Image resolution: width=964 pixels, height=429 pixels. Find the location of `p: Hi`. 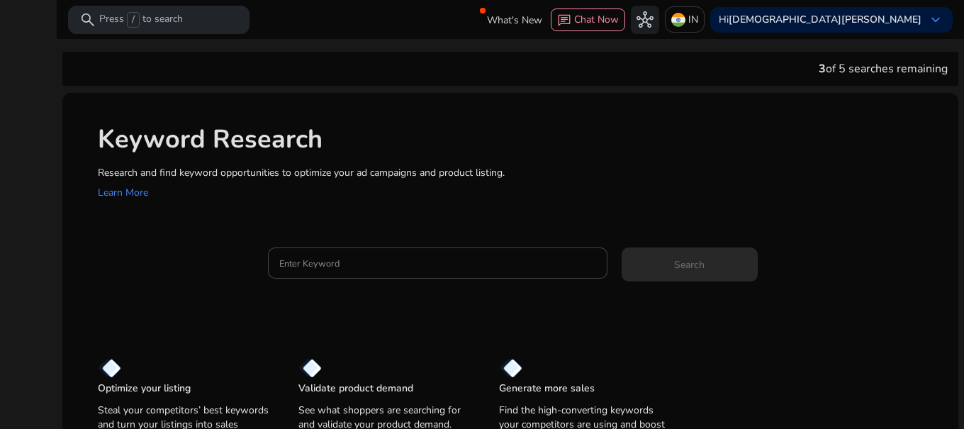

p: Hi is located at coordinates (820, 20).